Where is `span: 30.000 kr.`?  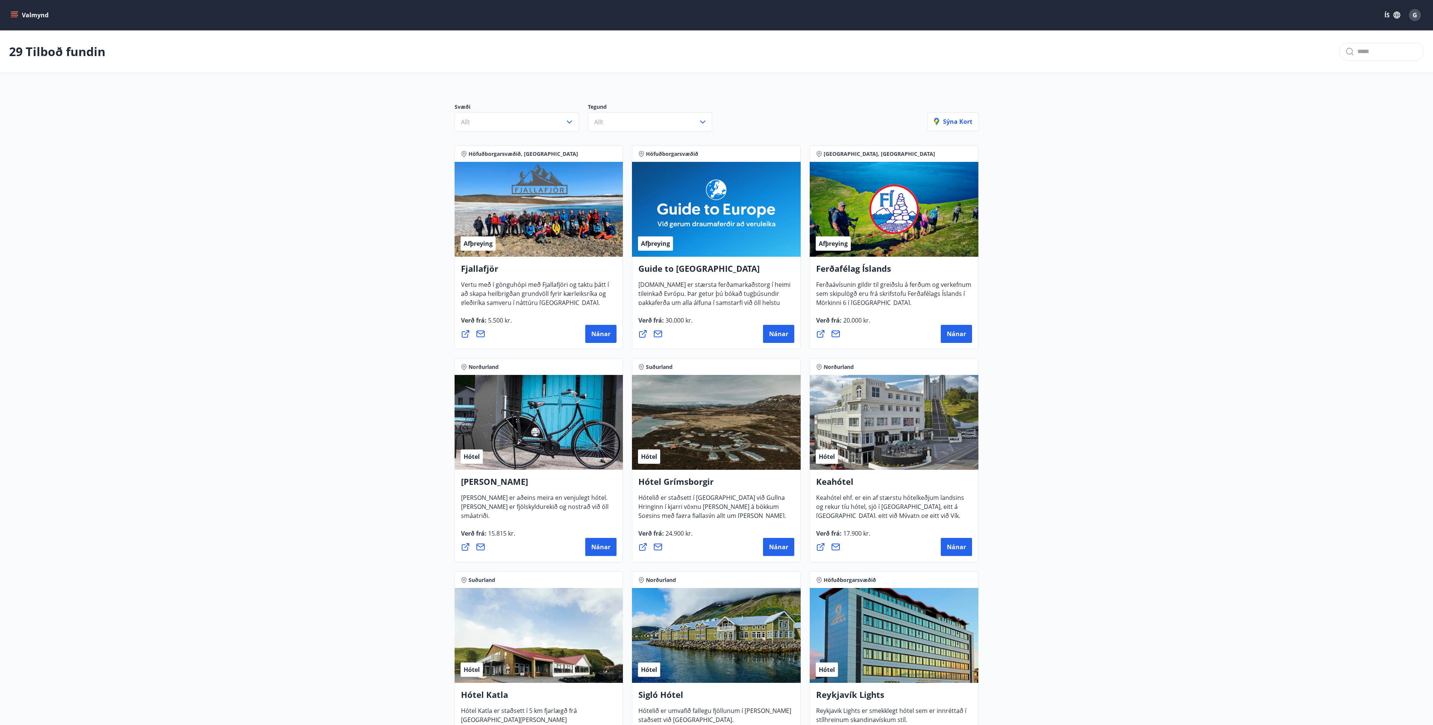
span: 30.000 kr. is located at coordinates (678, 320).